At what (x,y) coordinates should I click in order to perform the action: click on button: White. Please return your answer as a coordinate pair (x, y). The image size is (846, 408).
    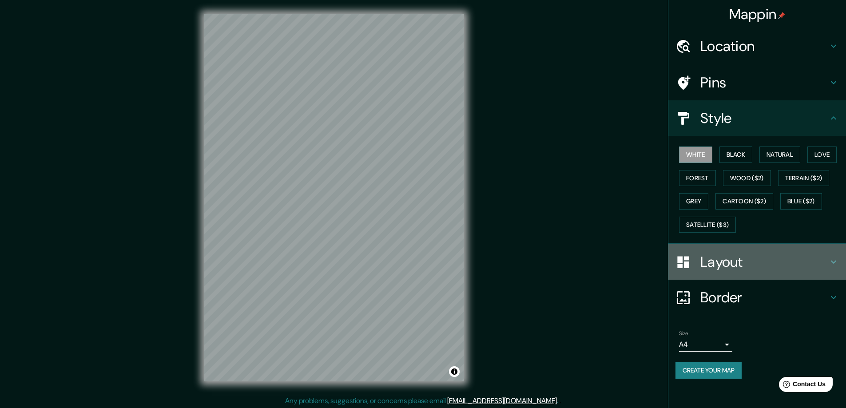
    Looking at the image, I should click on (695, 154).